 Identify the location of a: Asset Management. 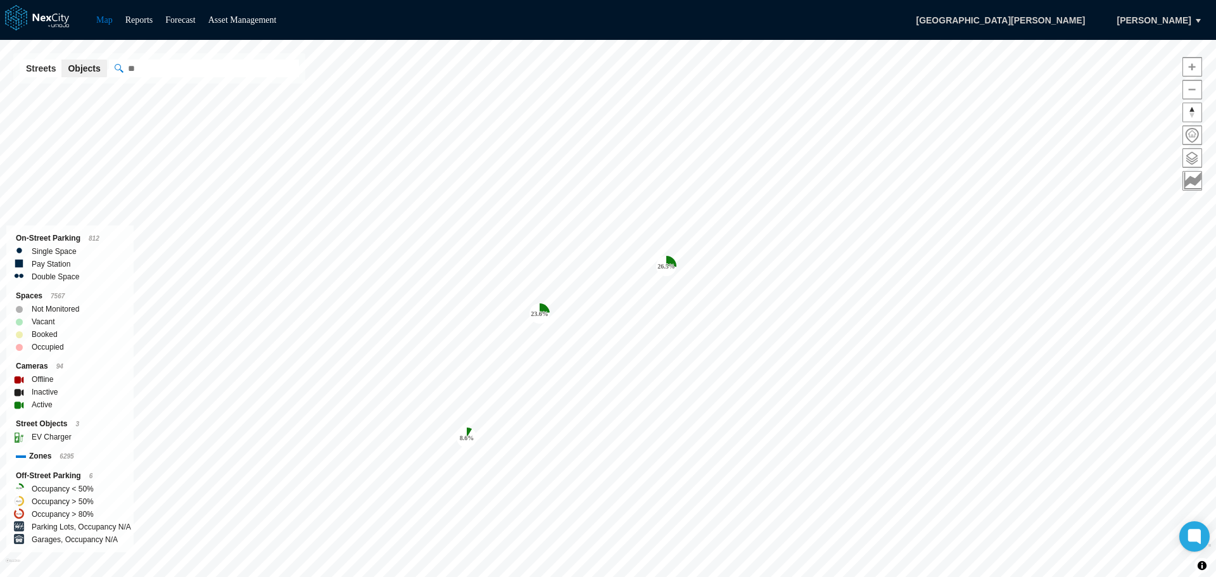
(243, 20).